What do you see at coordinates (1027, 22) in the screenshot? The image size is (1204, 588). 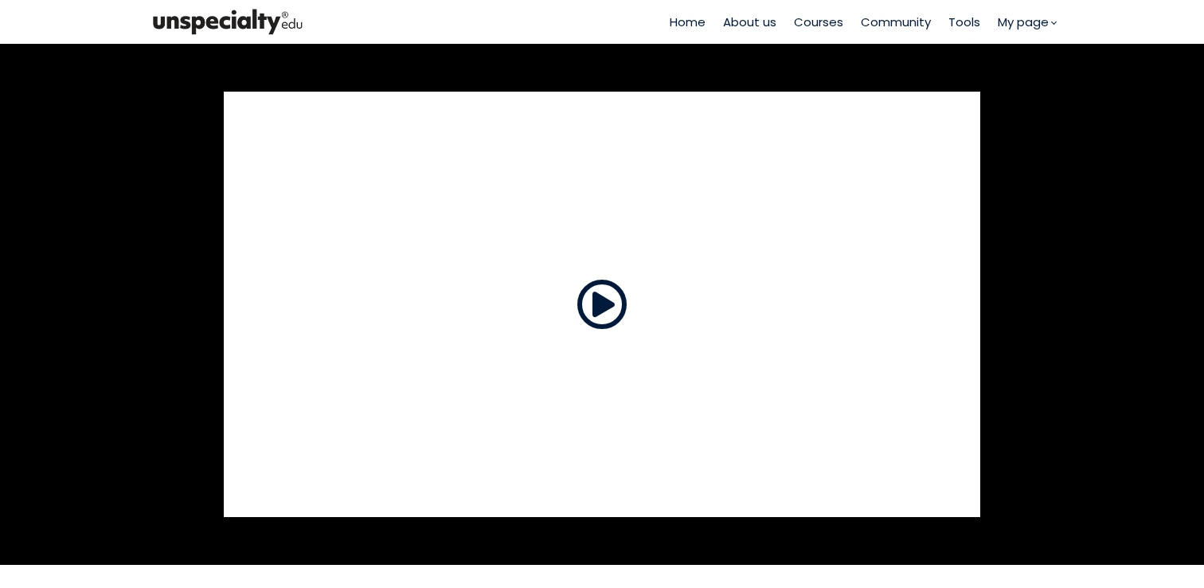 I see `a: My page` at bounding box center [1027, 22].